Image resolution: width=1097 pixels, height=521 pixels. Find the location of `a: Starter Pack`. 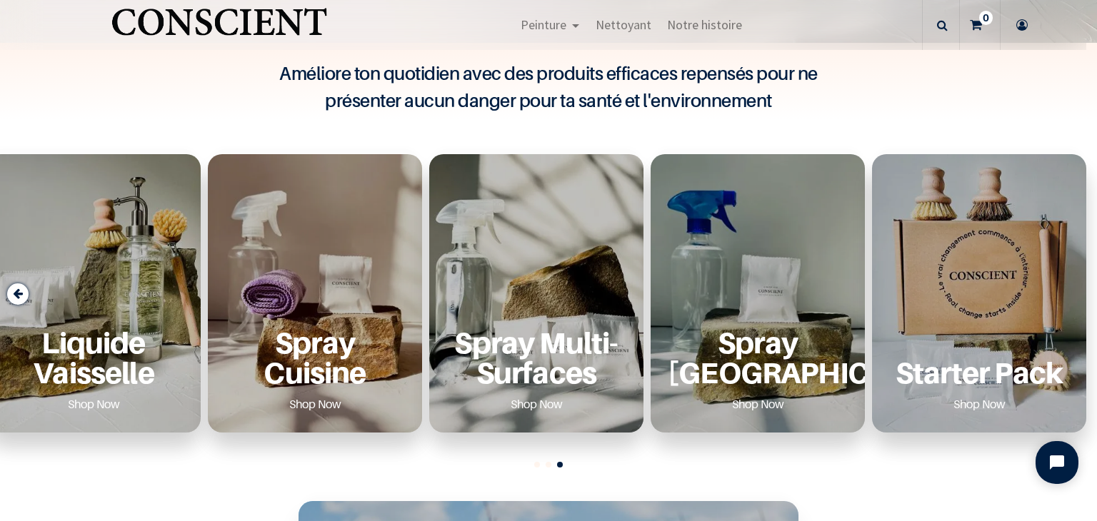

a: Starter Pack is located at coordinates (979, 372).